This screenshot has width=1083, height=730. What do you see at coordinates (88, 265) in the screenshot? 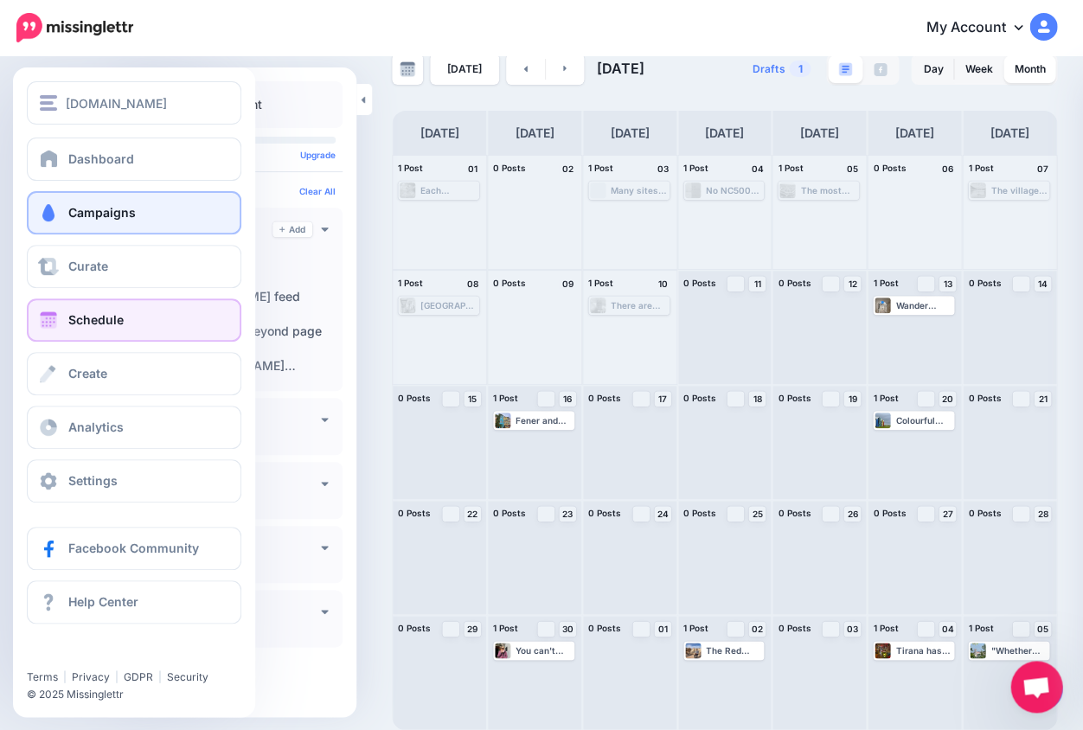
I see `span: Curate` at bounding box center [88, 265].